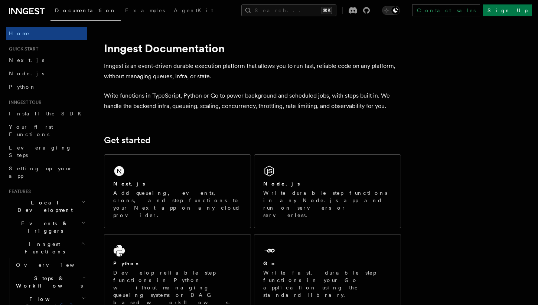 This screenshot has width=538, height=305. What do you see at coordinates (177, 191) in the screenshot?
I see `a: Next.jsAdd queueing, events, crons, and step functions to your Next app on any cloud provider.` at bounding box center [177, 191].